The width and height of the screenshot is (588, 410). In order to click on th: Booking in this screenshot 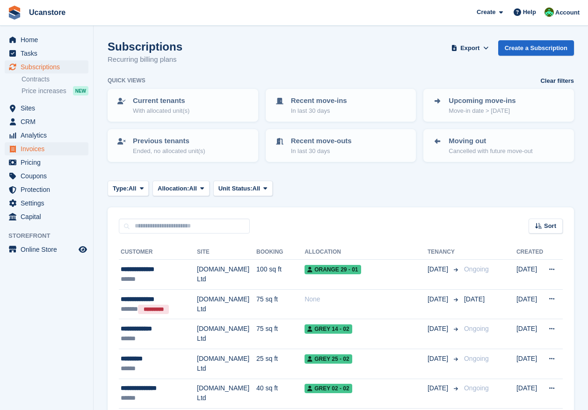, I will do `click(280, 252)`.